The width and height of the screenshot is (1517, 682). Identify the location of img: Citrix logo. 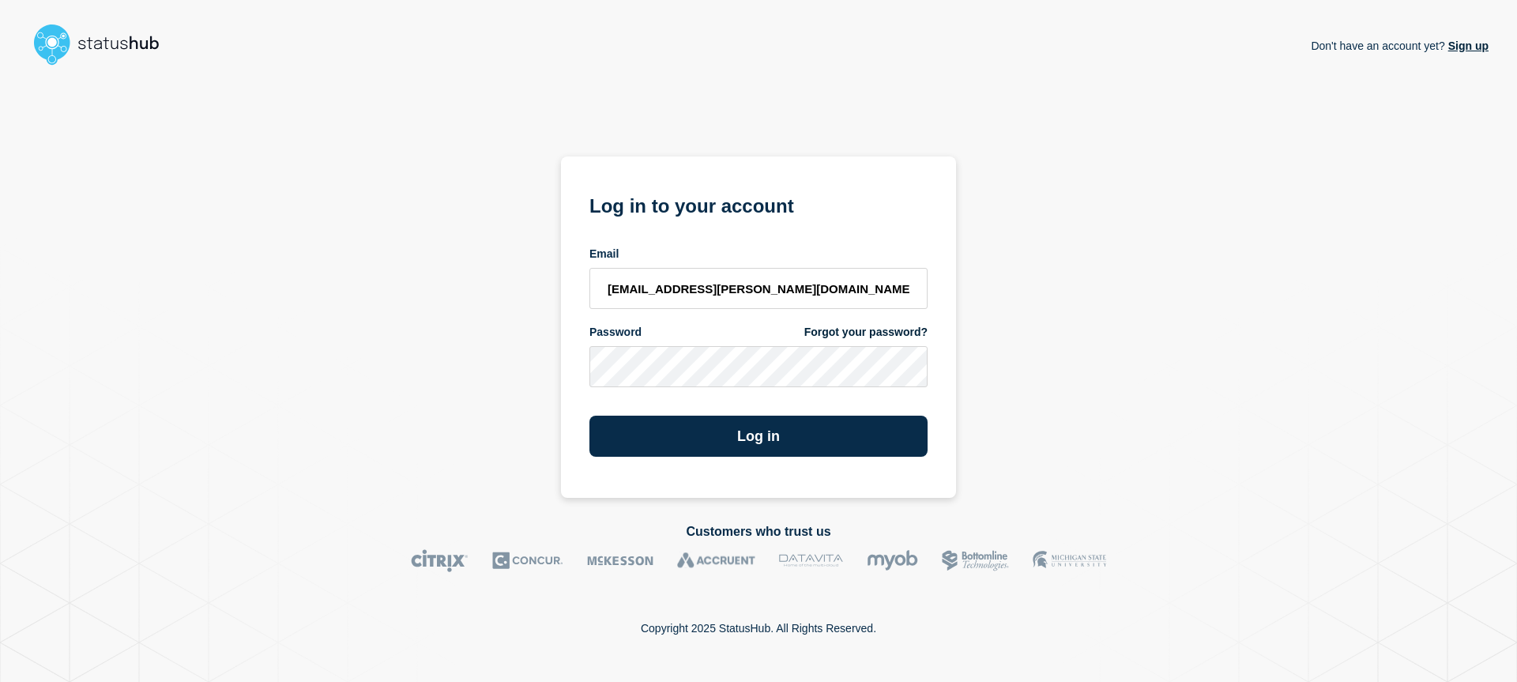
(439, 560).